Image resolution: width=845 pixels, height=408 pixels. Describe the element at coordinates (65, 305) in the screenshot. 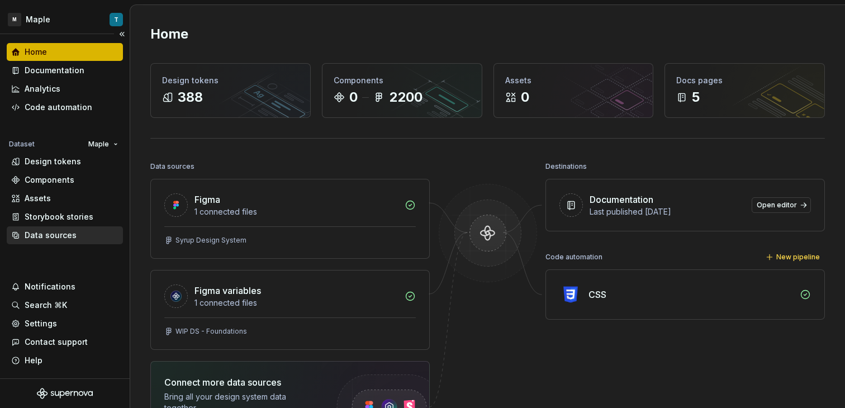

I see `button: Search ⌘K` at that location.